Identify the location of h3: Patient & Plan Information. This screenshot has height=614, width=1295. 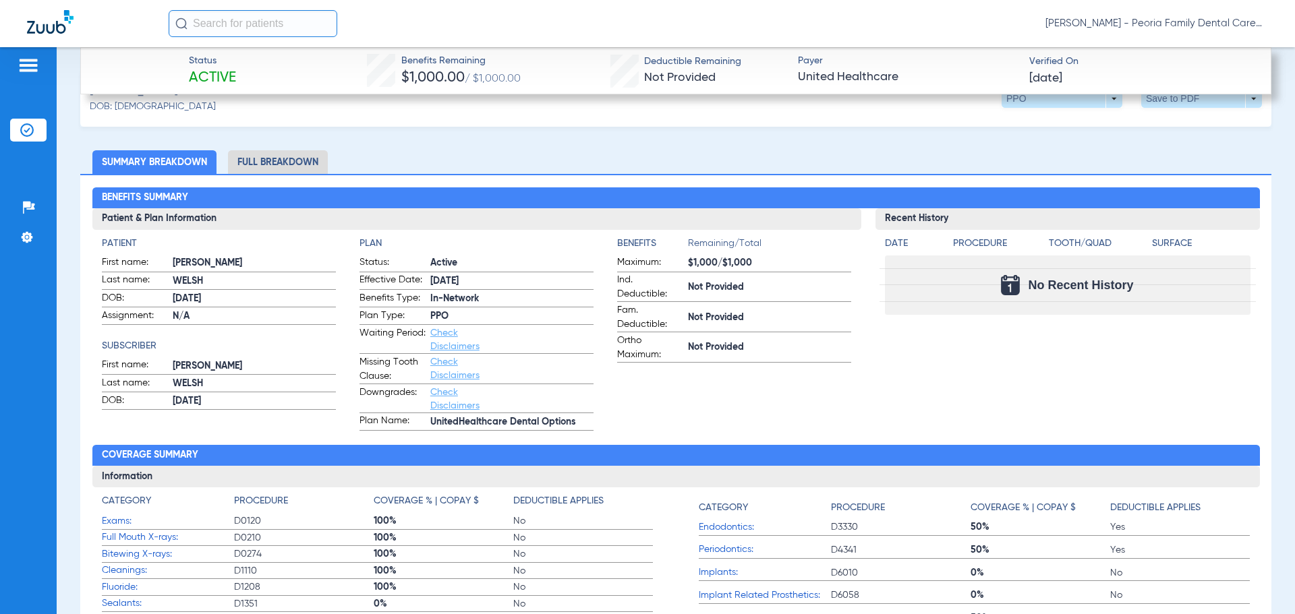
(477, 219).